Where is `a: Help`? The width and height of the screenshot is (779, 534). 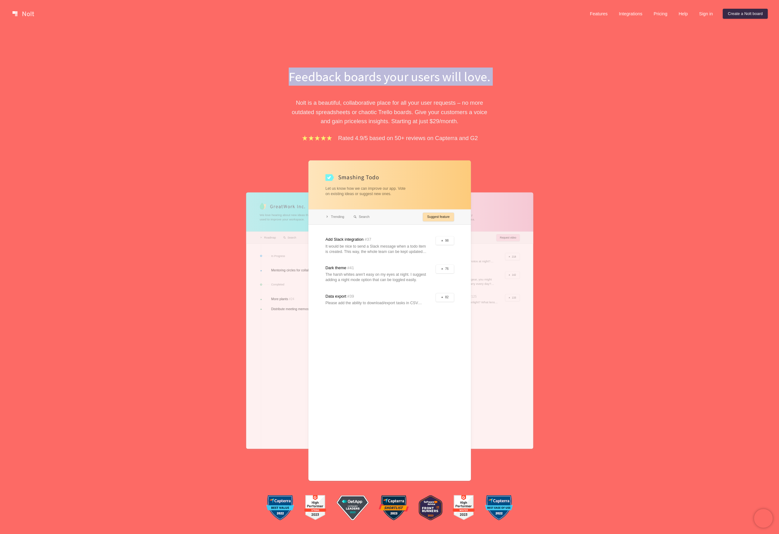
a: Help is located at coordinates (683, 14).